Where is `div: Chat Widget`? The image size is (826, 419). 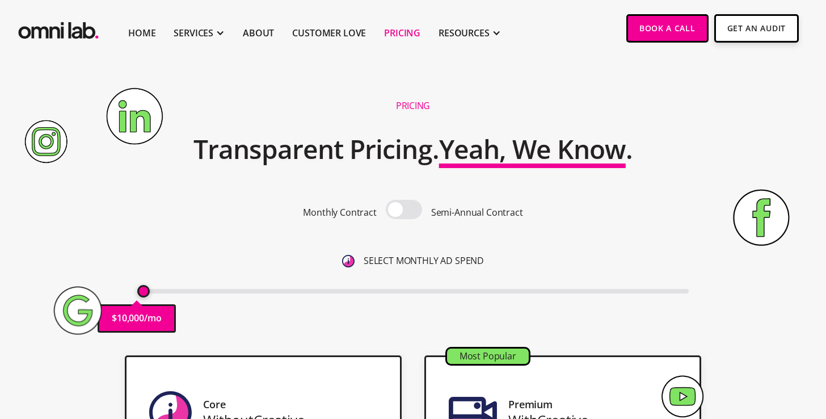 div: Chat Widget is located at coordinates (797, 391).